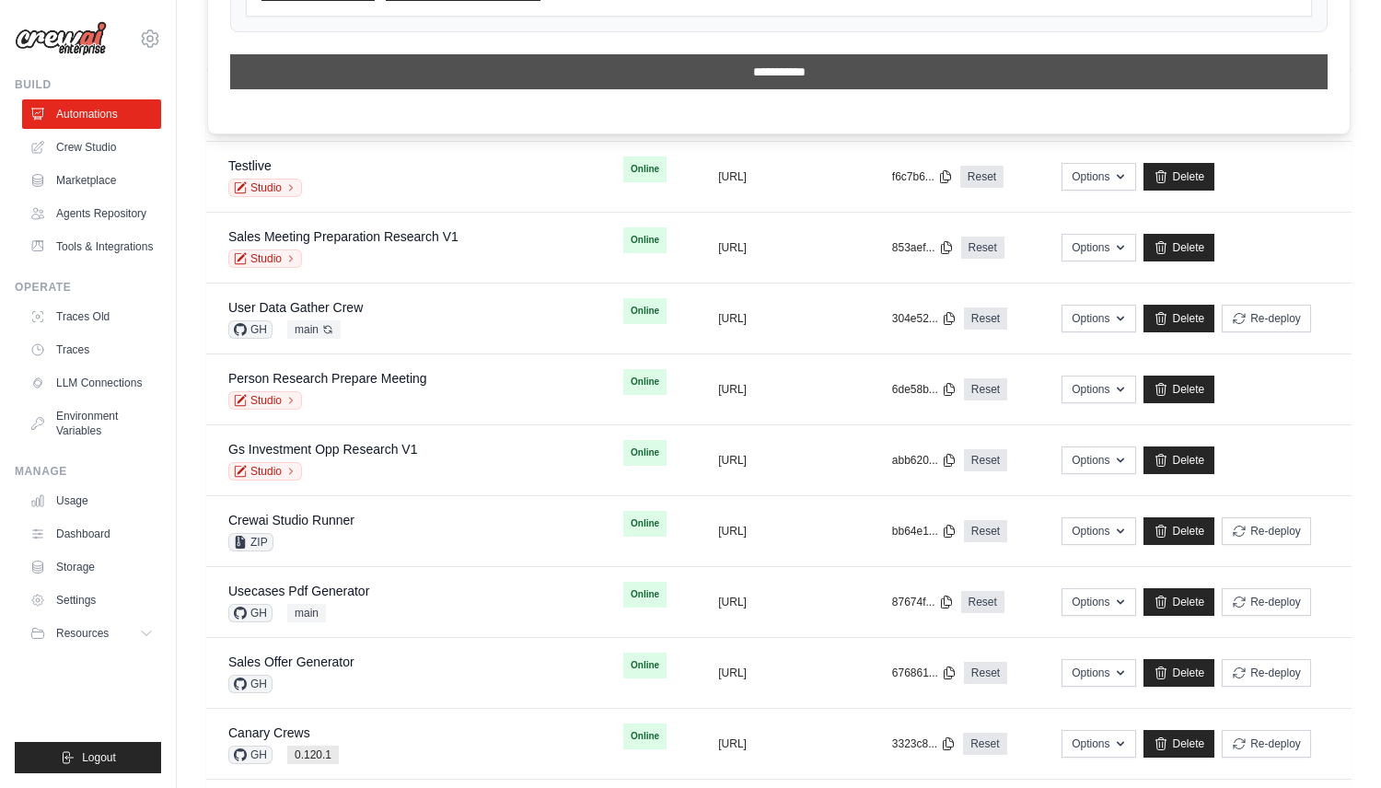 The width and height of the screenshot is (1381, 788). I want to click on a: LLM Connections, so click(91, 383).